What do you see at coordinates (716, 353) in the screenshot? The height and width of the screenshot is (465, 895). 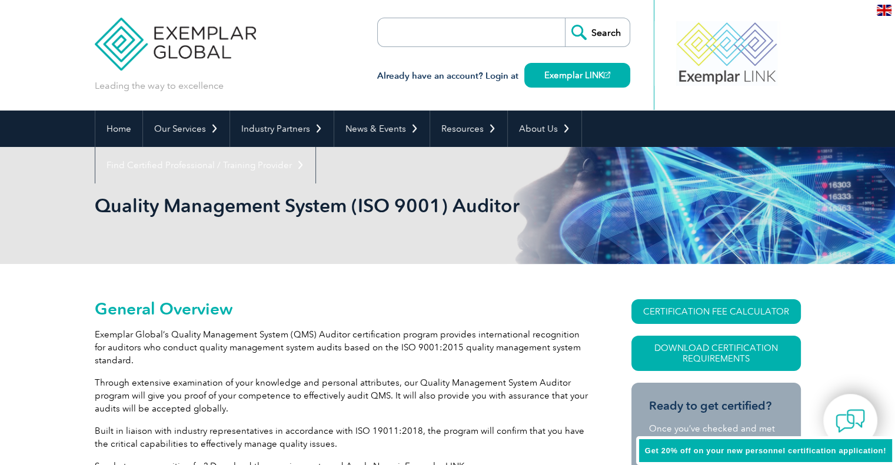 I see `a: Download Certification Requirements` at bounding box center [716, 353].